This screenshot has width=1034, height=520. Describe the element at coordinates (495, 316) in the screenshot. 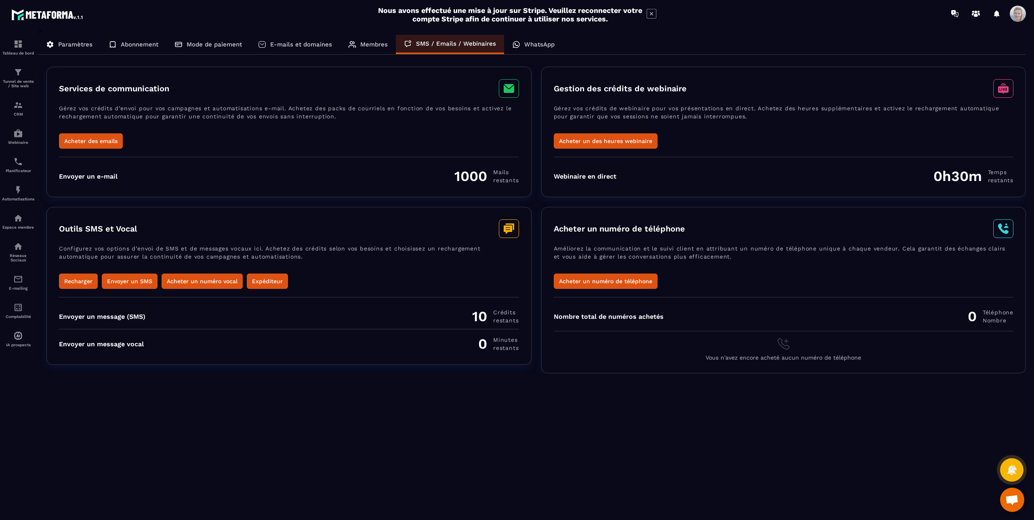

I see `div: 10` at that location.